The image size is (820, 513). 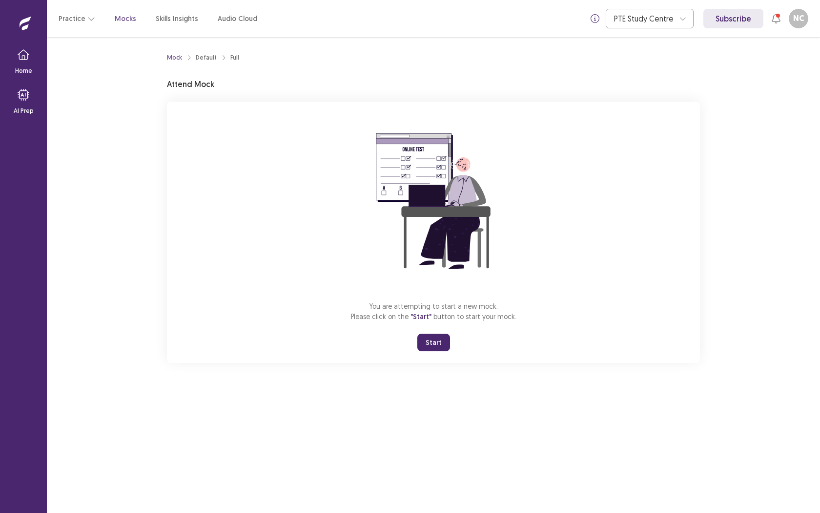 I want to click on button: Practice, so click(x=77, y=19).